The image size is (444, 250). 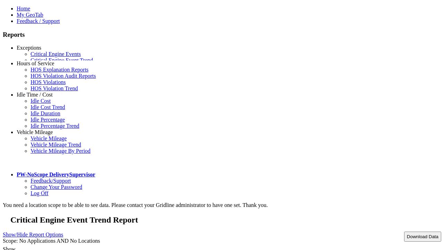 What do you see at coordinates (222, 35) in the screenshot?
I see `h3: Reports` at bounding box center [222, 35].